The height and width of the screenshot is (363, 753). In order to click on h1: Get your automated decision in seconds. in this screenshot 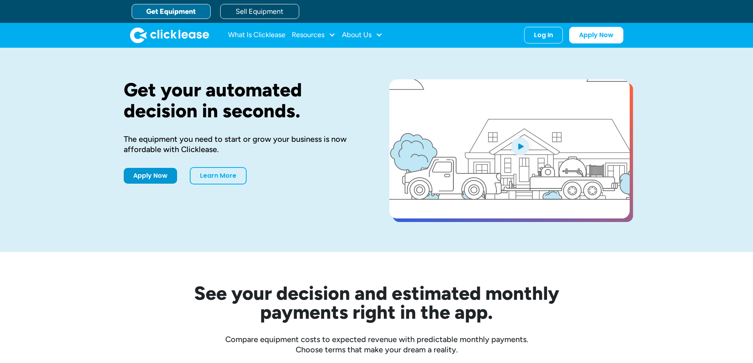, I will do `click(244, 100)`.